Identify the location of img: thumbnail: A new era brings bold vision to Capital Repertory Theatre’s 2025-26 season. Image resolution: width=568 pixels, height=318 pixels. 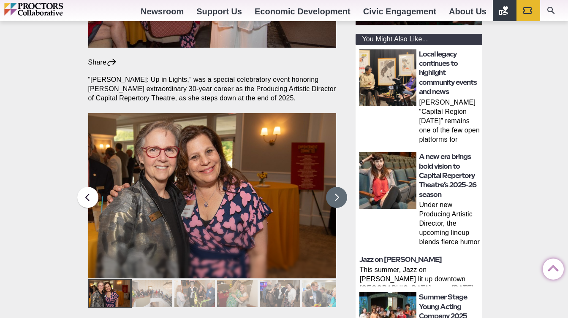
(388, 180).